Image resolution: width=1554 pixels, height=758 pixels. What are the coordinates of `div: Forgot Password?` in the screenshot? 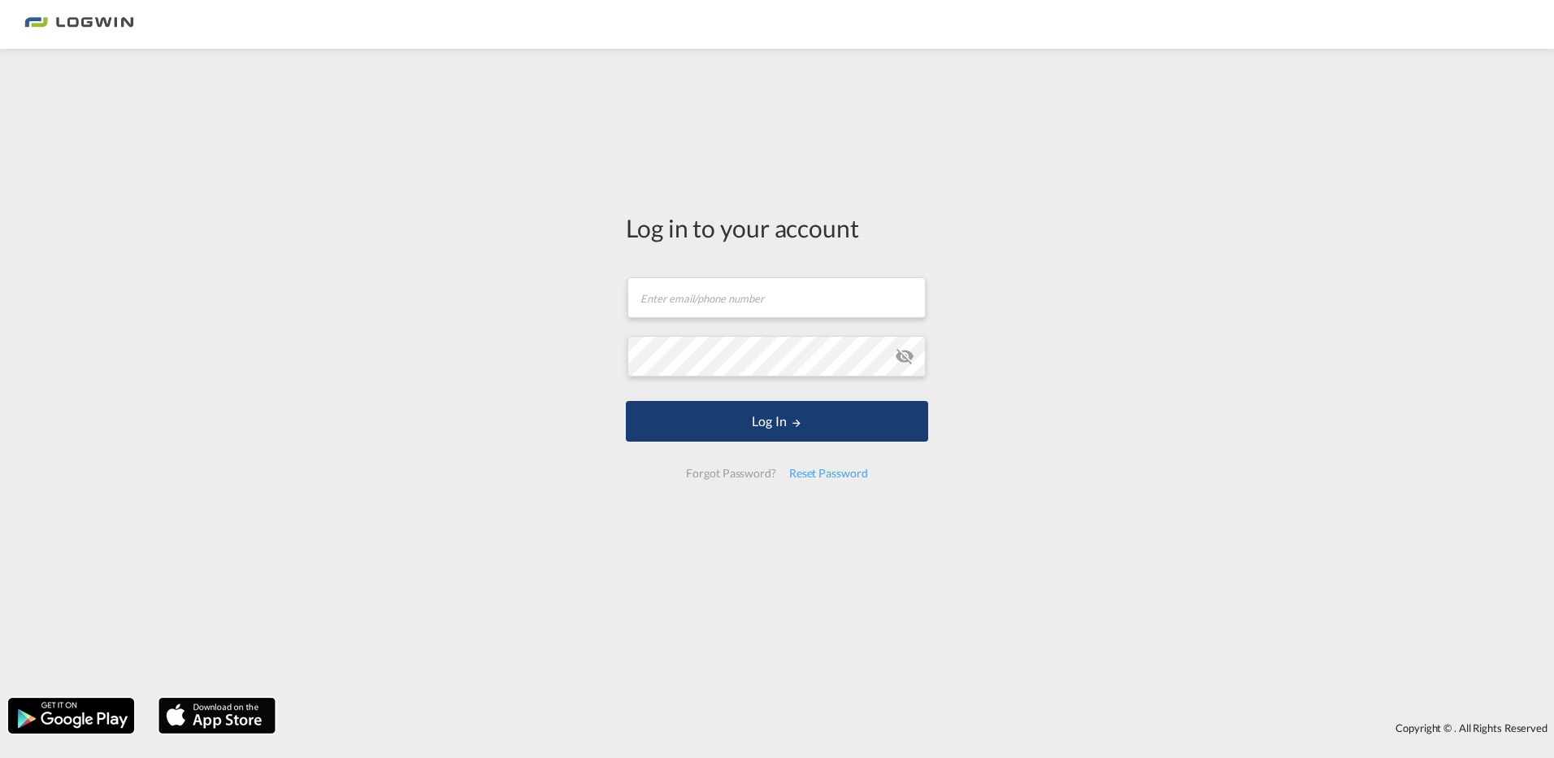 It's located at (731, 473).